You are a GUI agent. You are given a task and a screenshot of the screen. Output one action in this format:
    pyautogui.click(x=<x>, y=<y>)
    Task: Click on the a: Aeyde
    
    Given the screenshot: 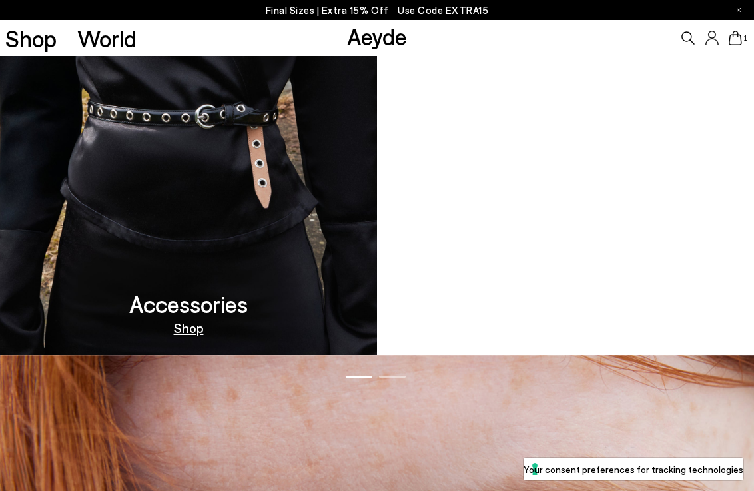 What is the action you would take?
    pyautogui.click(x=377, y=36)
    